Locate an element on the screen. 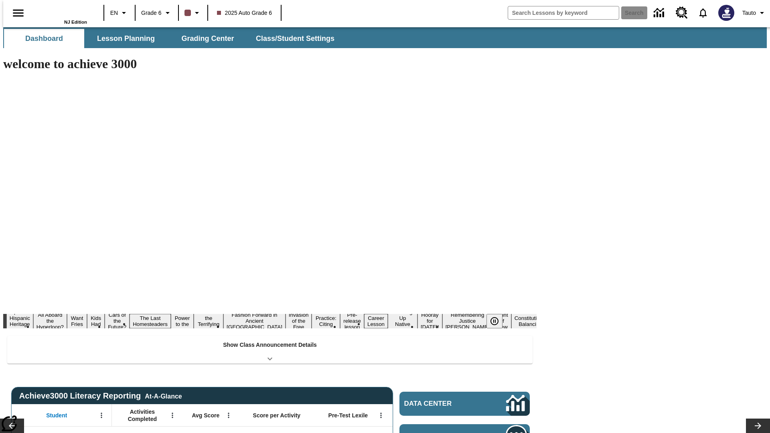  button: Slide 1 ¡Viva Hispanic Heritage Month! is located at coordinates (20, 321).